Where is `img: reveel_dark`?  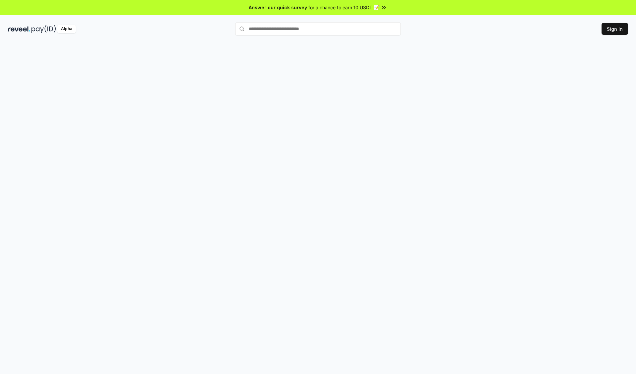
img: reveel_dark is located at coordinates (19, 29).